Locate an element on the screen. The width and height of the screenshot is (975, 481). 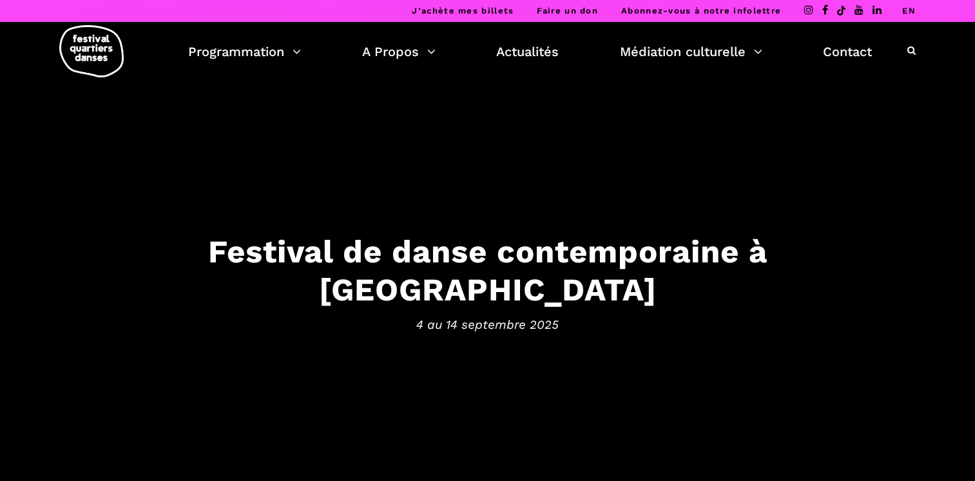
img: logo-fqd-med is located at coordinates (91, 51).